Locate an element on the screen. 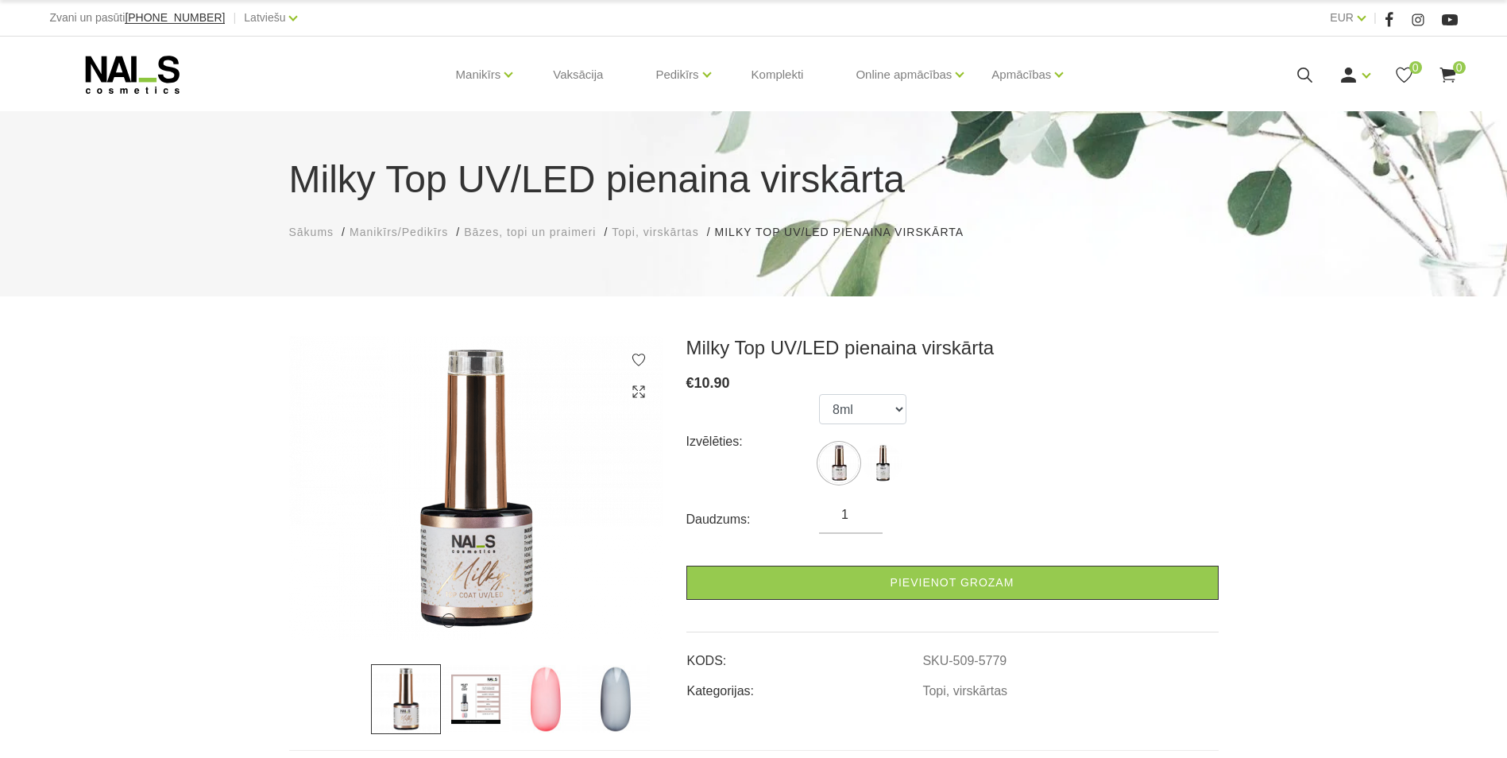  a: Sākums is located at coordinates (311, 232).